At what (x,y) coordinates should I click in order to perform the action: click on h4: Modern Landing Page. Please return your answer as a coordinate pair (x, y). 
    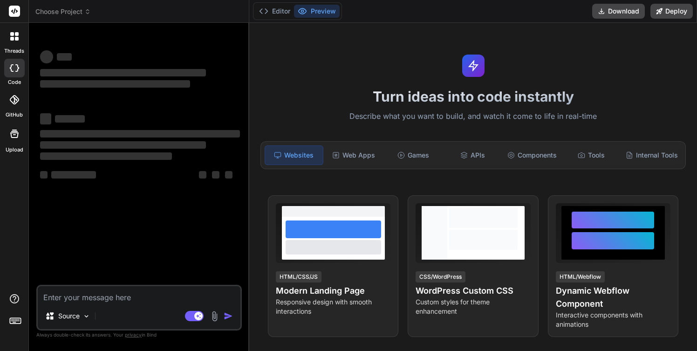
    Looking at the image, I should click on (333, 291).